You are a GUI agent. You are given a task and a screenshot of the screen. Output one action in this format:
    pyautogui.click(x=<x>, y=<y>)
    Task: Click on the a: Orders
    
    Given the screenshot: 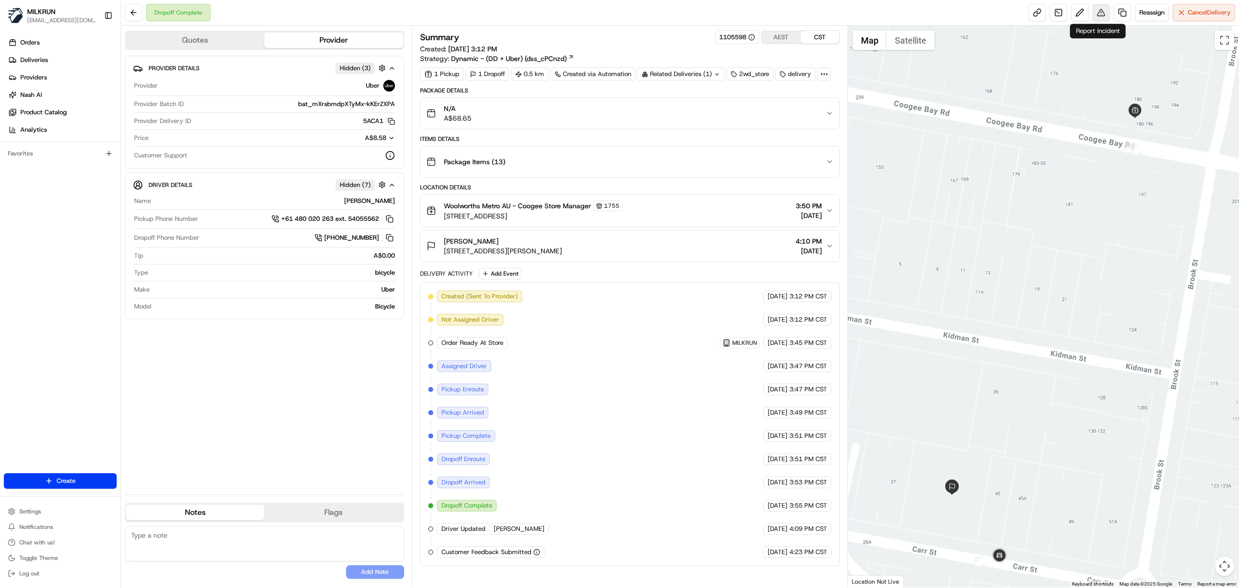 What is the action you would take?
    pyautogui.click(x=62, y=43)
    